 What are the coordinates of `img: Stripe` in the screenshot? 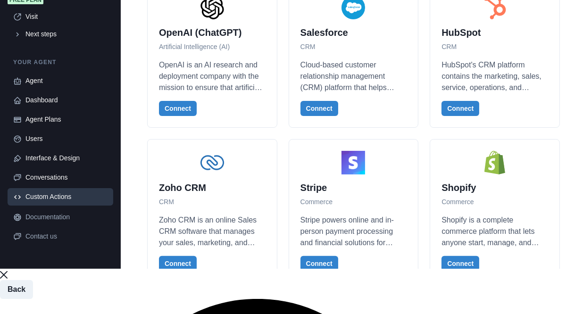 It's located at (354, 163).